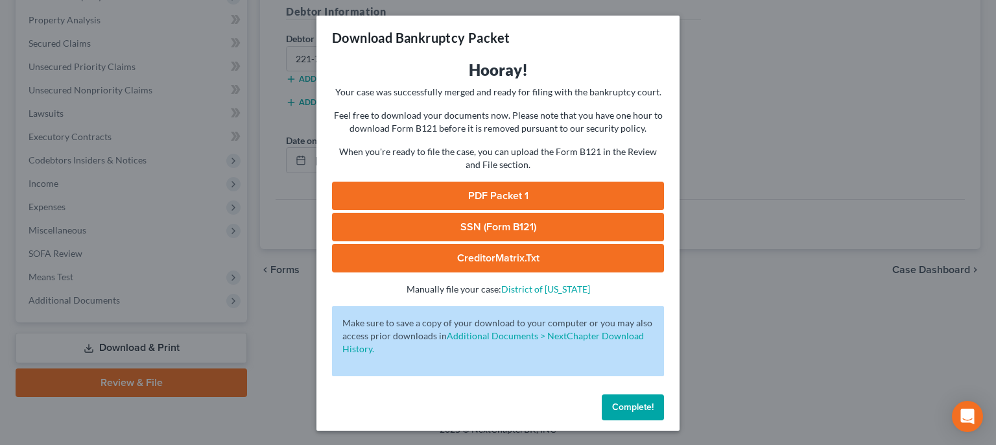  What do you see at coordinates (498, 92) in the screenshot?
I see `p: Your case was successfully merged and ready for filing with the bankruptcy court.` at bounding box center [498, 92].